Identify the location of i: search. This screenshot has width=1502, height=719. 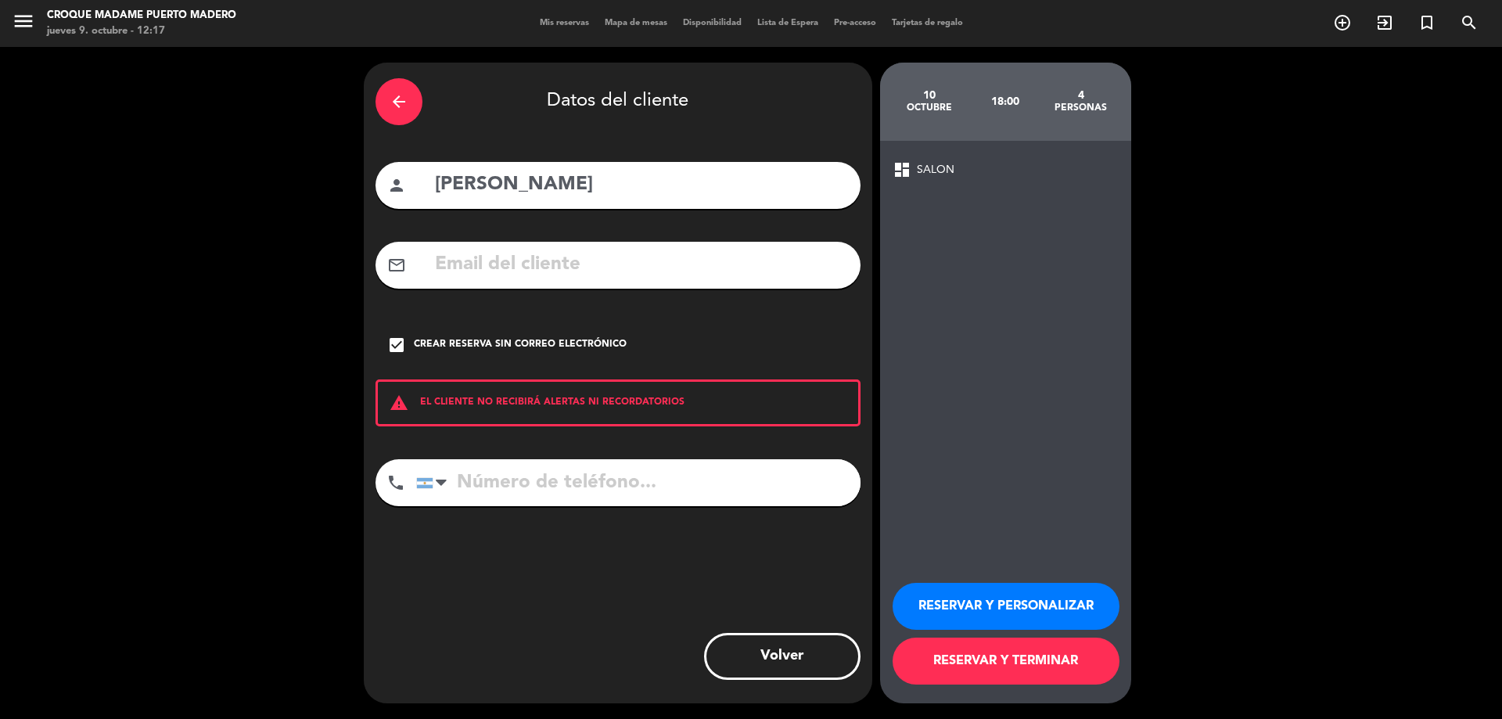
(1470, 23).